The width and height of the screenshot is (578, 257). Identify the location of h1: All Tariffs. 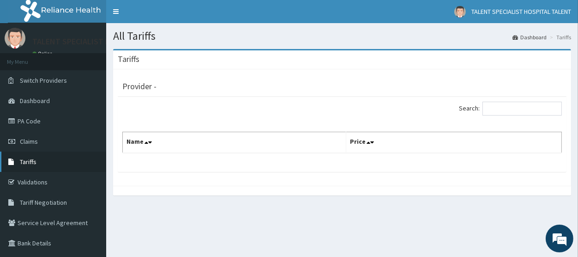
(342, 36).